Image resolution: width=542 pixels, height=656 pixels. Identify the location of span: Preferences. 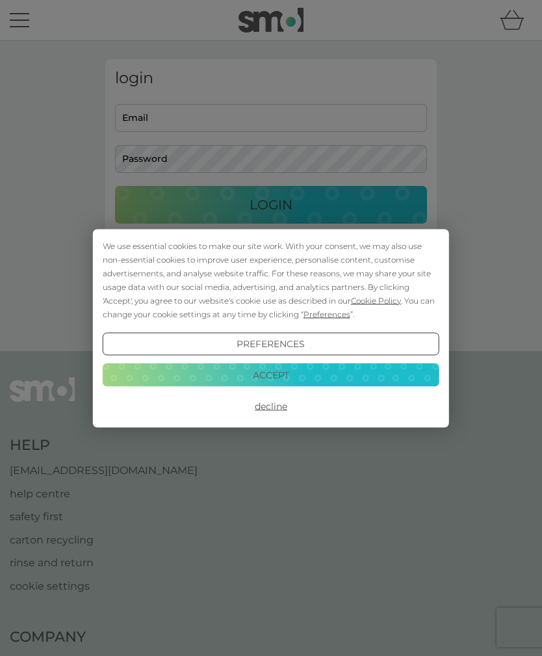
(327, 313).